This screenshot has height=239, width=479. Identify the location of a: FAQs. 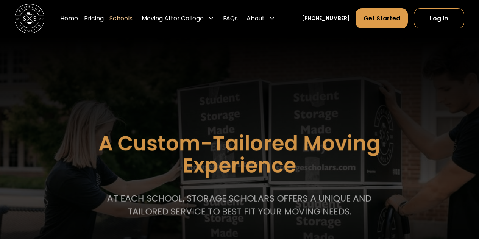
(230, 19).